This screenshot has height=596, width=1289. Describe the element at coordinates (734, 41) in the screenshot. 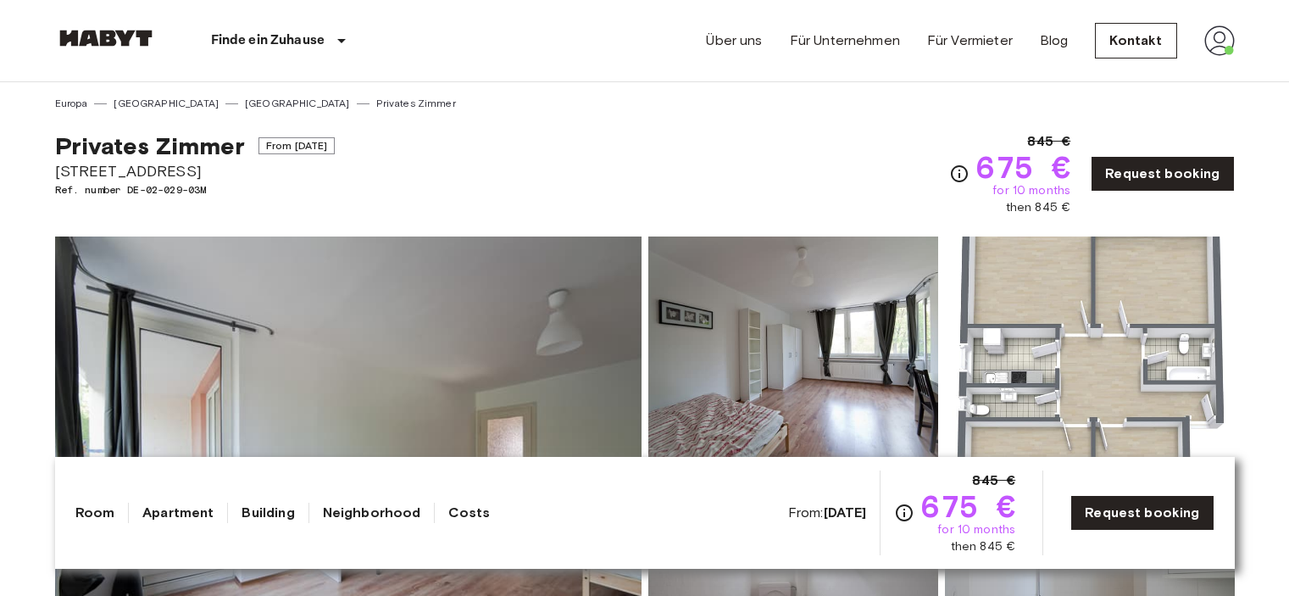

I see `a: Über uns` at that location.